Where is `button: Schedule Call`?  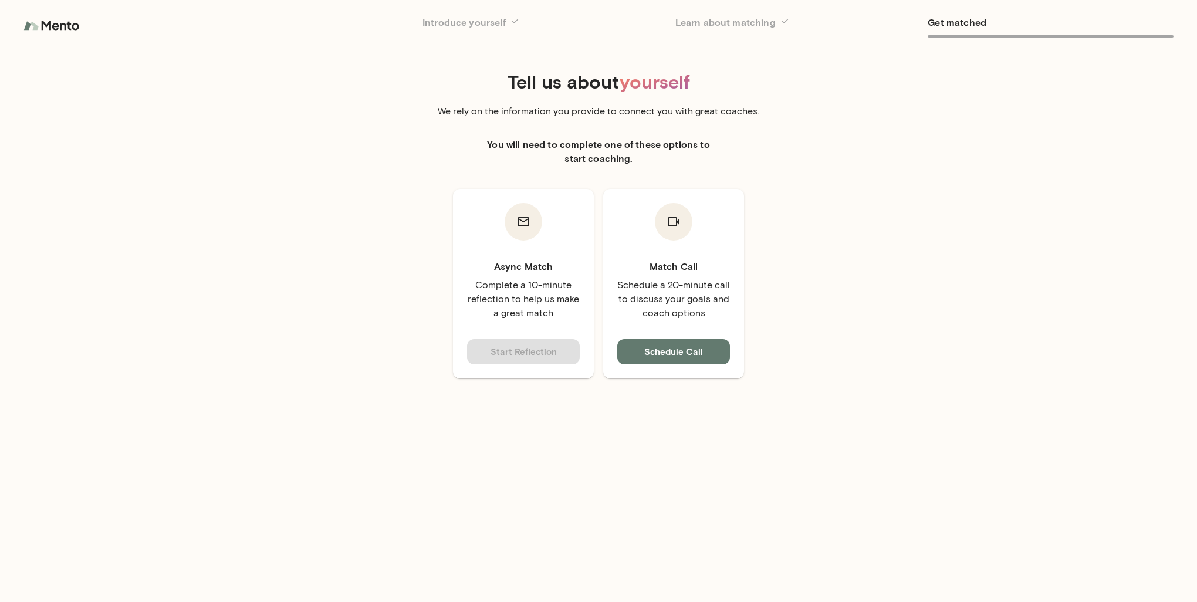 button: Schedule Call is located at coordinates (673, 351).